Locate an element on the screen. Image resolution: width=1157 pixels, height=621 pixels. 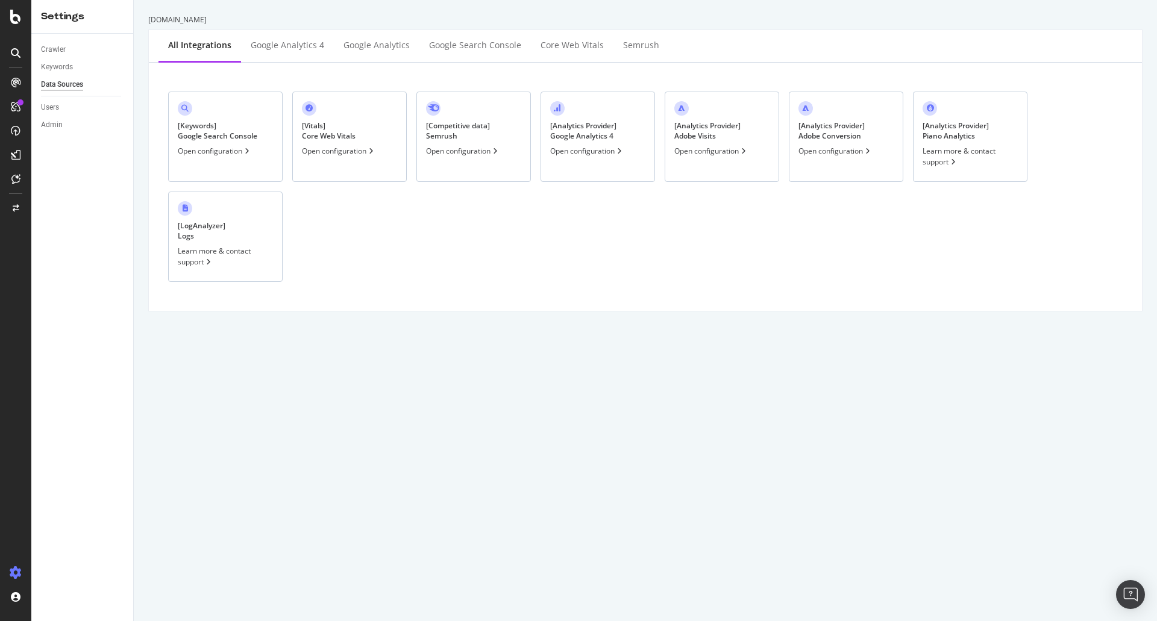
div: [ Analytics Provider ] Adobe Conversion is located at coordinates (831, 131).